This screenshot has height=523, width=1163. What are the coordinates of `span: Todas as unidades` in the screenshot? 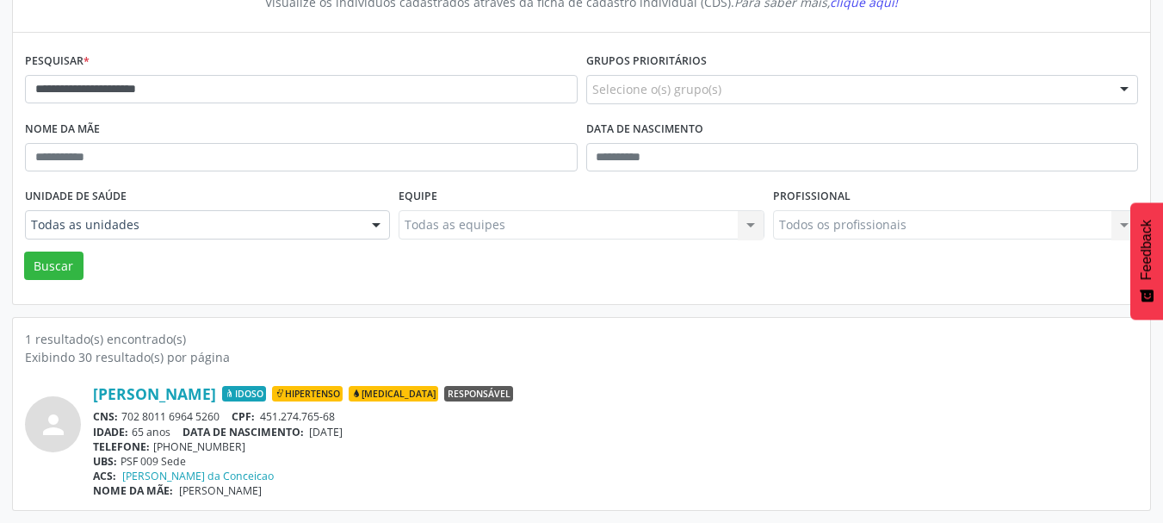 It's located at (193, 225).